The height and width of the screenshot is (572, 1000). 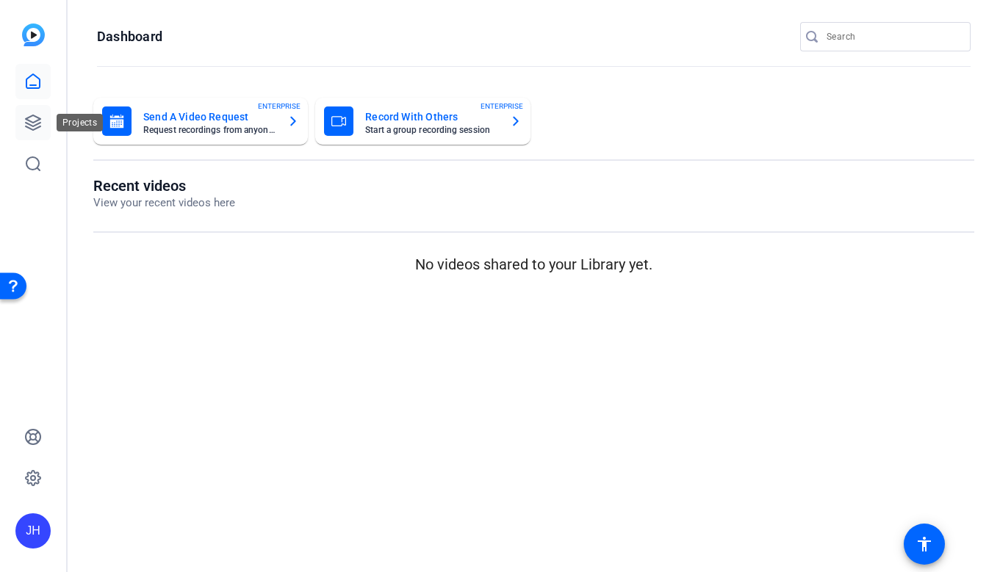 What do you see at coordinates (33, 531) in the screenshot?
I see `div: JH` at bounding box center [33, 531].